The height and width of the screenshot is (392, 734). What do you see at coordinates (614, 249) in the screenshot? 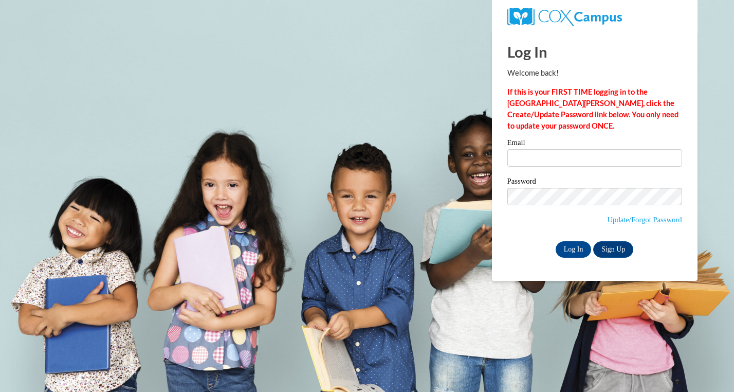
I see `a: Sign Up` at bounding box center [614, 249].